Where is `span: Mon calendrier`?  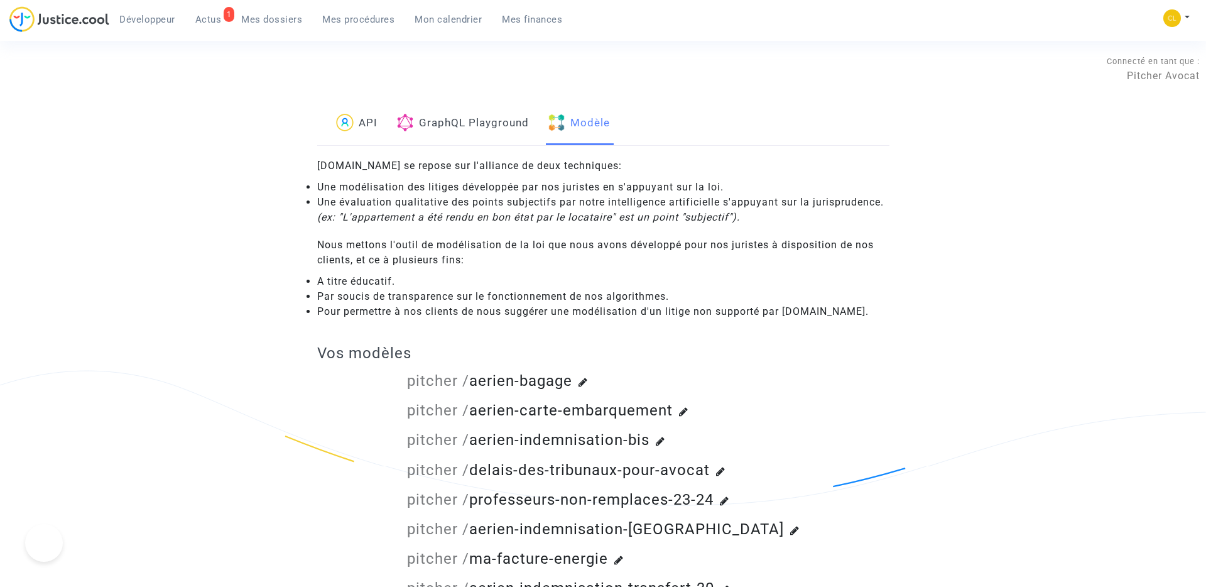
span: Mon calendrier is located at coordinates (448, 19).